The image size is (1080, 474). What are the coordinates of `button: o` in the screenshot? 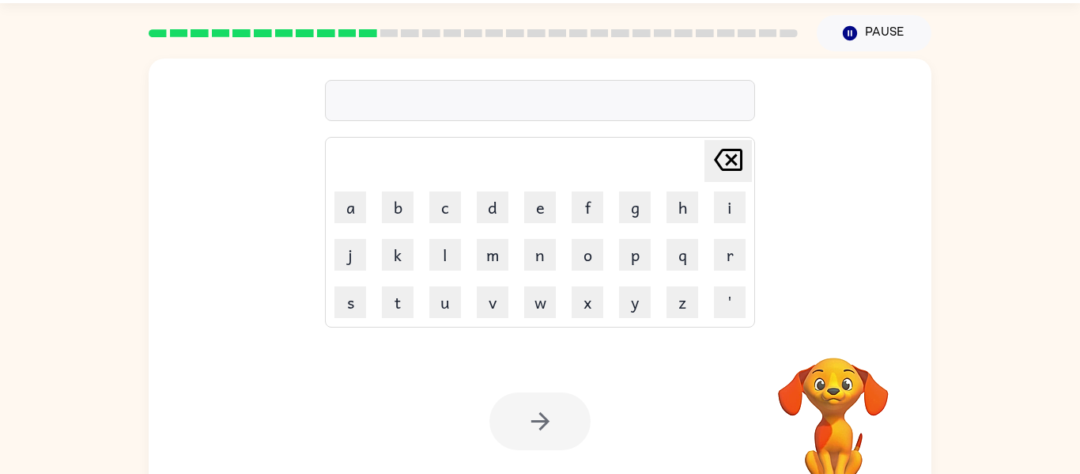 It's located at (588, 255).